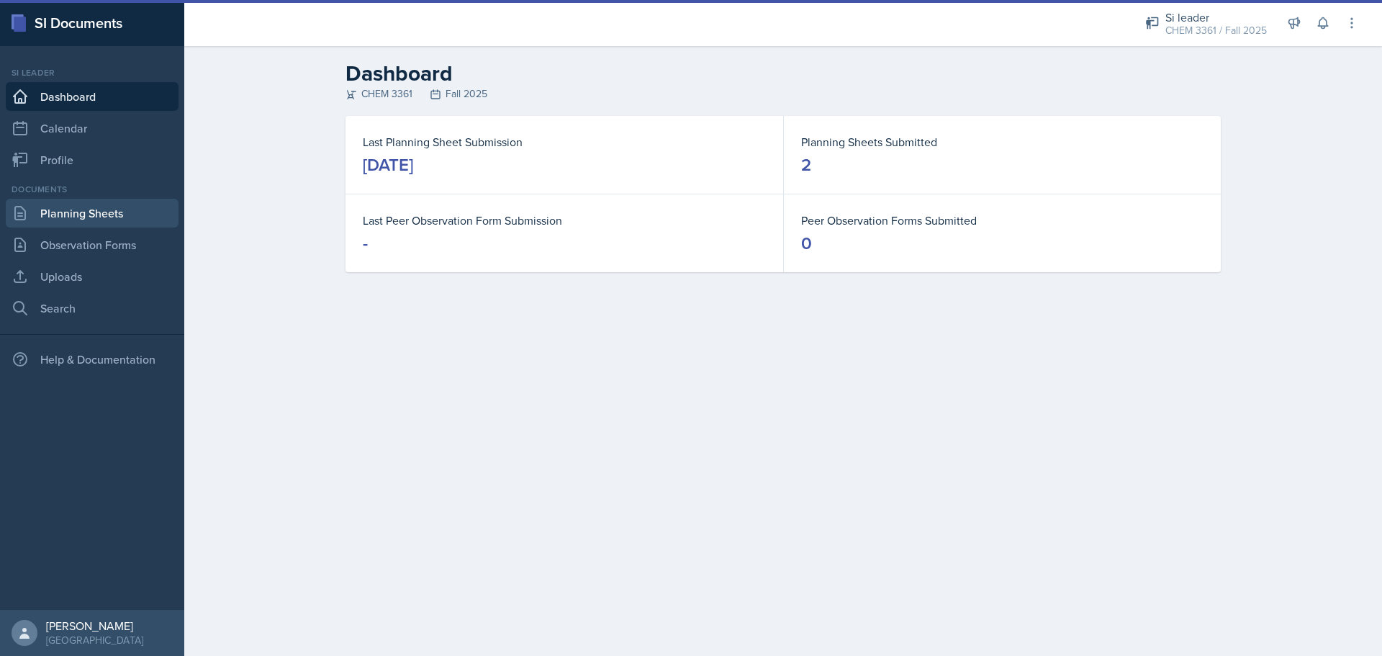 Image resolution: width=1382 pixels, height=656 pixels. I want to click on div: 2, so click(806, 165).